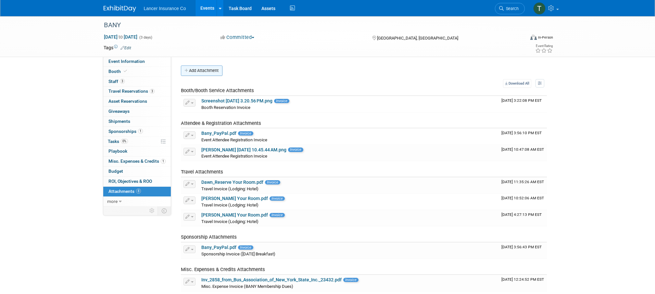 The image size is (655, 294). Describe the element at coordinates (131, 91) in the screenshot. I see `span: Travel Reservations` at that location.